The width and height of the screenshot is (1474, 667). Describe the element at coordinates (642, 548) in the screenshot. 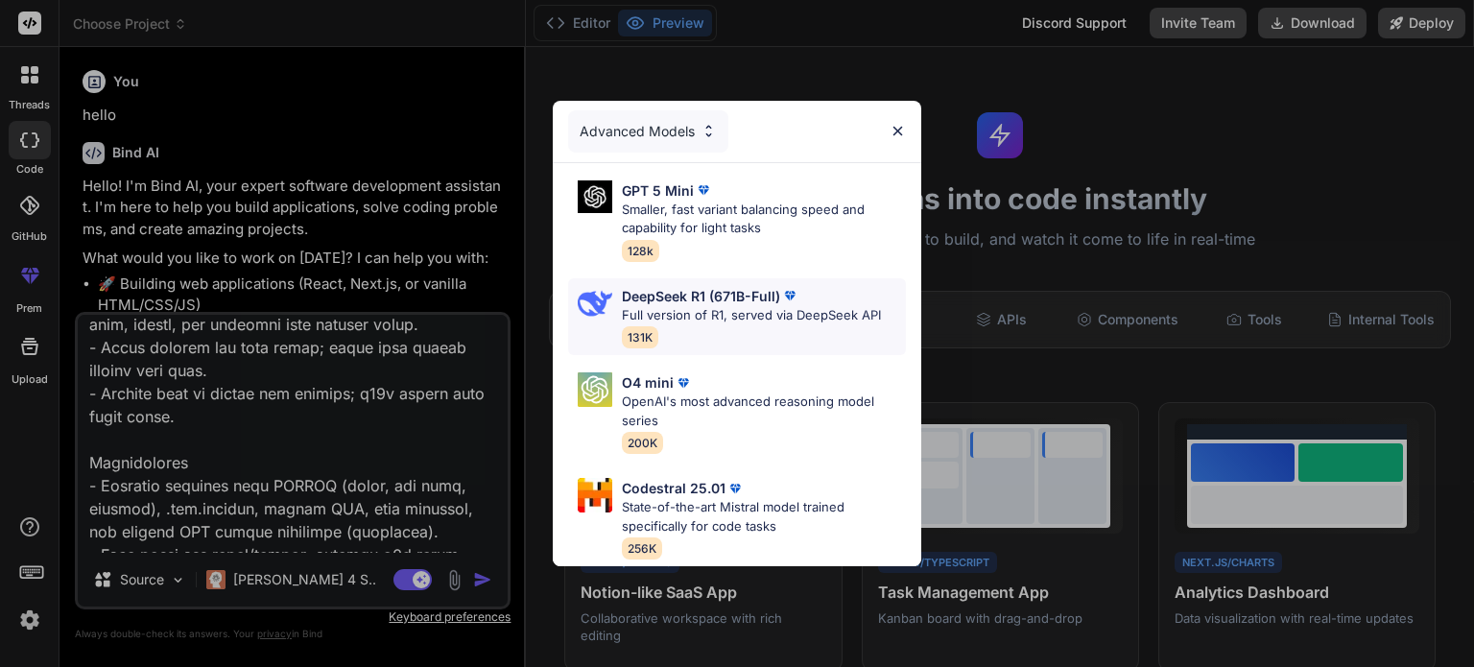

I see `span: 256K` at that location.